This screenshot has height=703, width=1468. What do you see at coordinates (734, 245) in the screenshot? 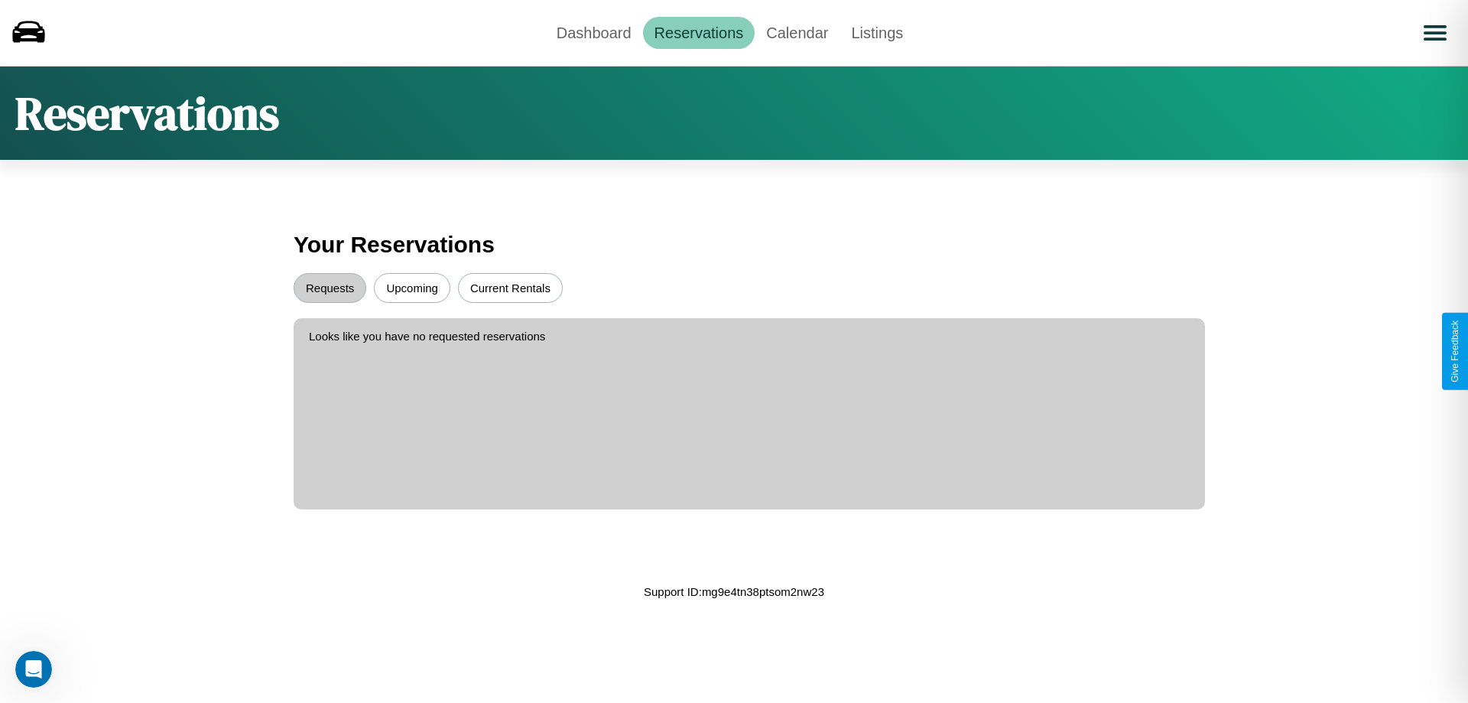
I see `h3: Your Reservations` at bounding box center [734, 245].